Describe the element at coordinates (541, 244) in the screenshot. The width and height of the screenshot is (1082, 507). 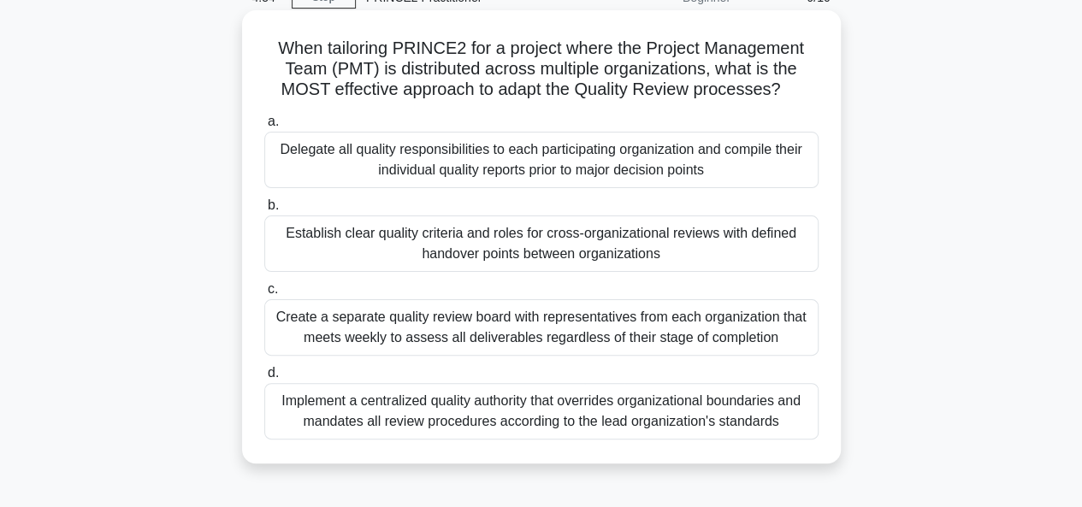
I see `div: Establish clear quality criteria and roles for cross-organizational reviews with defined handover...` at that location.